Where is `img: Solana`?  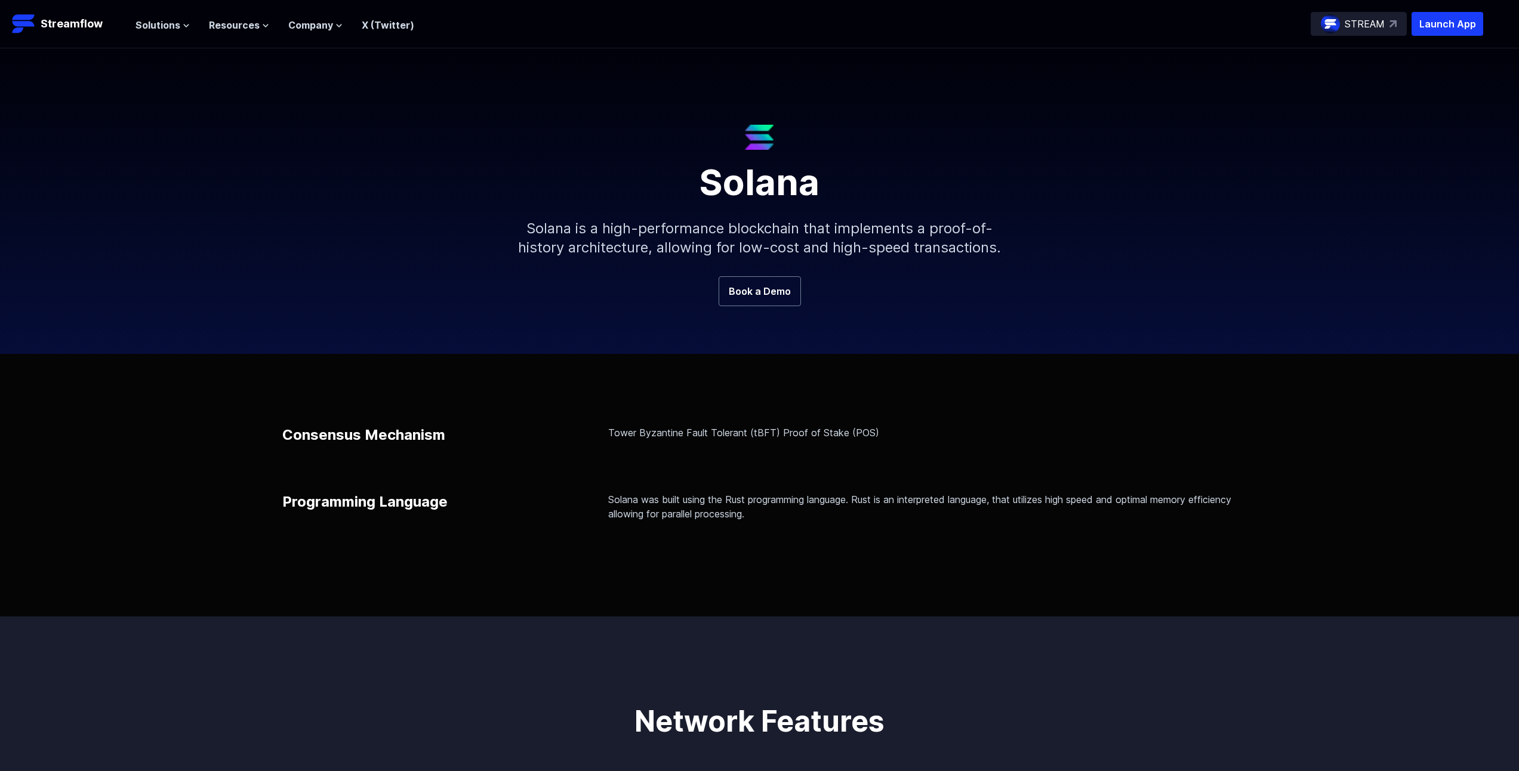 img: Solana is located at coordinates (759, 137).